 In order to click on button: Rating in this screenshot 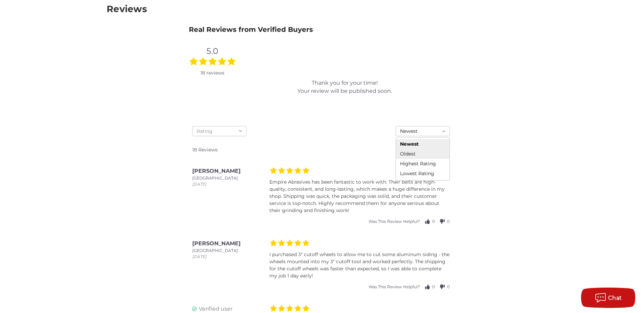, I will do `click(219, 131)`.